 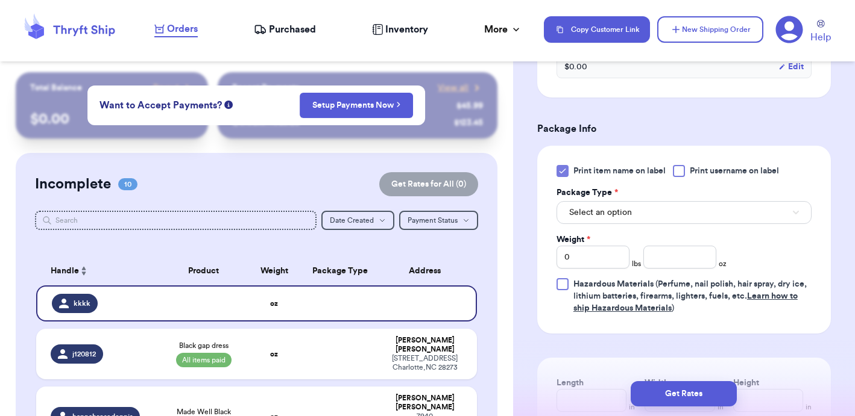 I want to click on h2: Incomplete, so click(x=73, y=184).